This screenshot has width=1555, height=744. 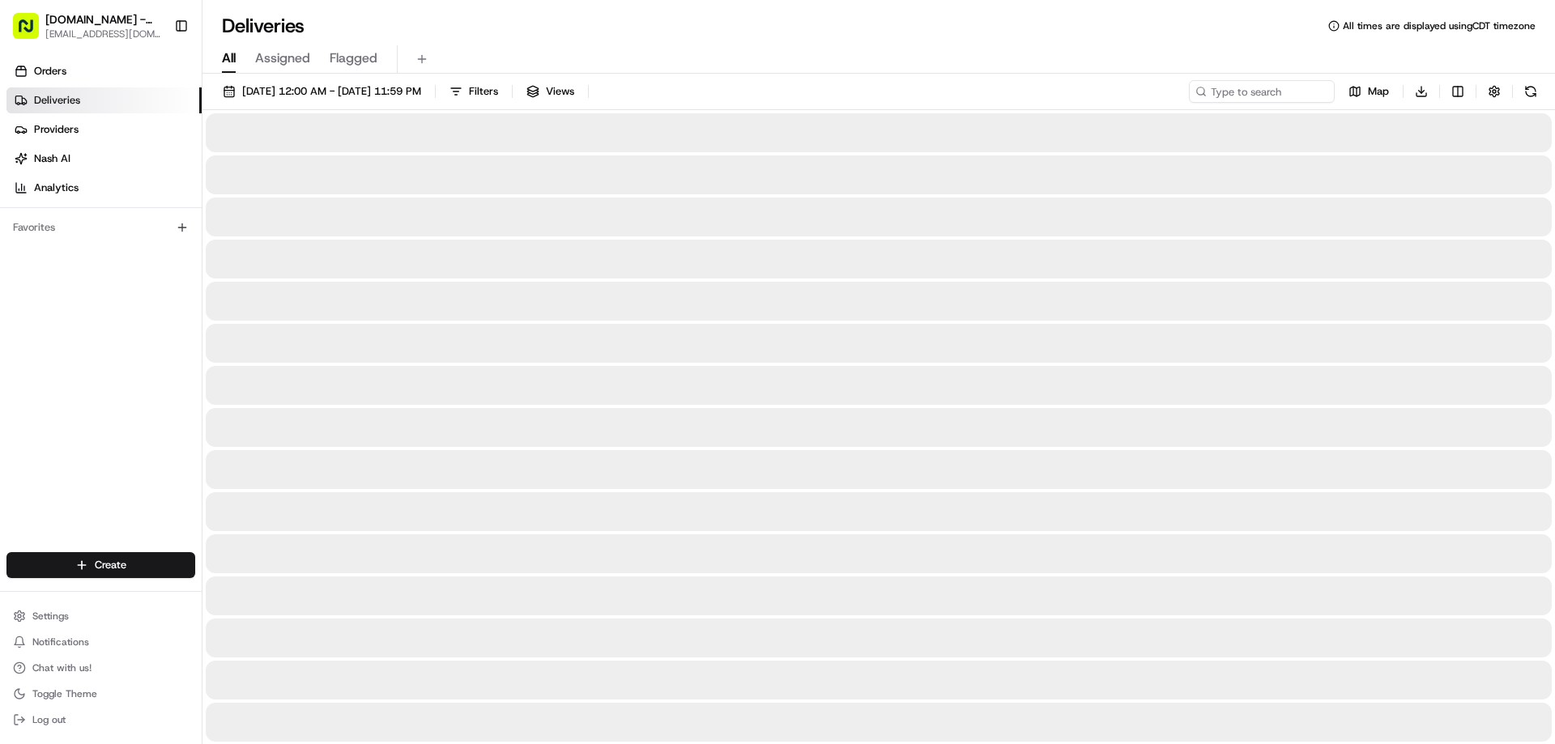 What do you see at coordinates (228, 58) in the screenshot?
I see `span: All` at bounding box center [228, 58].